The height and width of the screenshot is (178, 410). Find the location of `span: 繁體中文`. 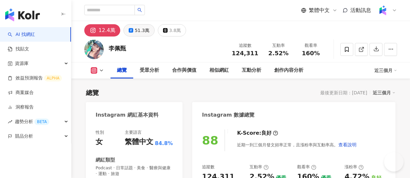

span: 繁體中文 is located at coordinates (319, 10).